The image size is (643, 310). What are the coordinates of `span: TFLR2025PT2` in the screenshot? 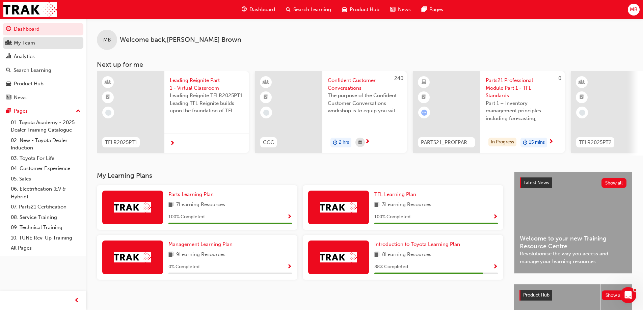 It's located at (595, 142).